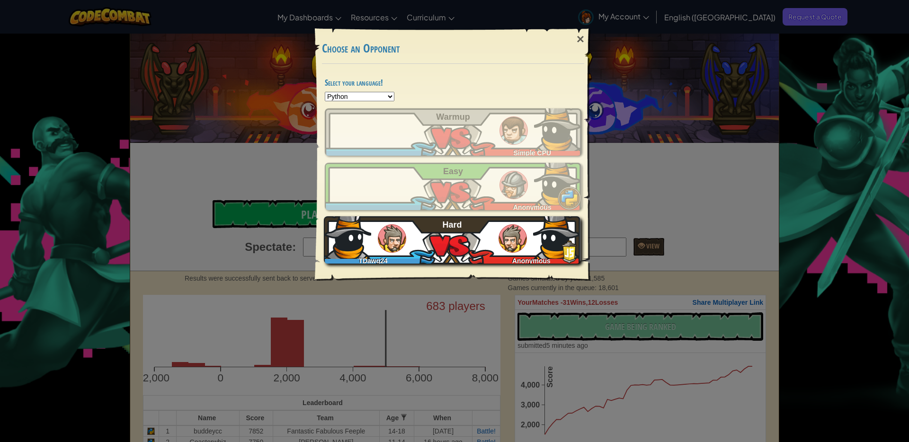 The height and width of the screenshot is (442, 909). I want to click on img: humans_ladder_easy.png, so click(514, 185).